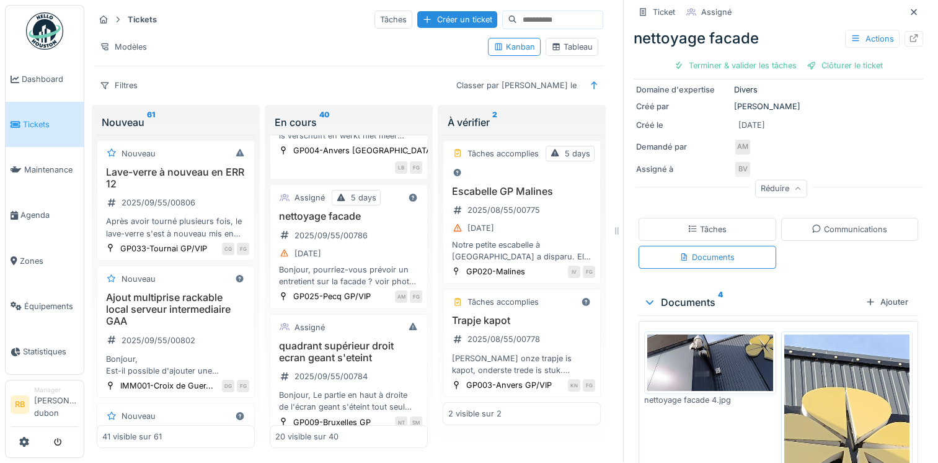 This screenshot has height=463, width=938. Describe the element at coordinates (307, 436) in the screenshot. I see `div: 20 visible sur 40` at that location.